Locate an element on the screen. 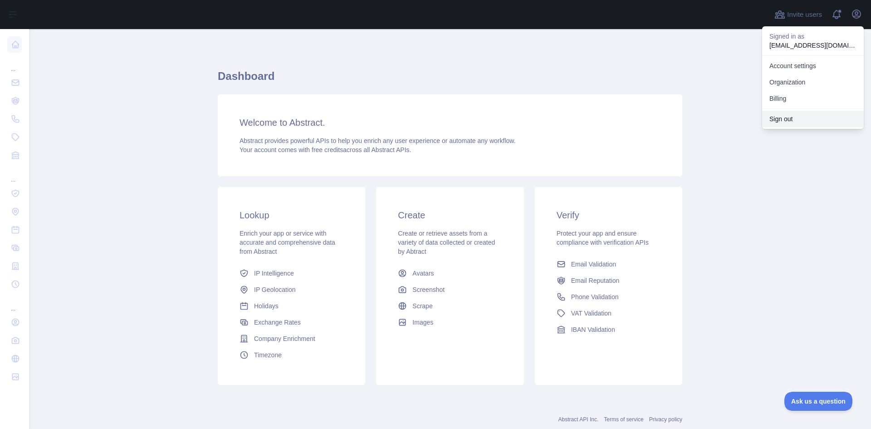 The height and width of the screenshot is (429, 871). span: Create or retrieve assets from a variety of data collected or created by Abtract is located at coordinates (446, 242).